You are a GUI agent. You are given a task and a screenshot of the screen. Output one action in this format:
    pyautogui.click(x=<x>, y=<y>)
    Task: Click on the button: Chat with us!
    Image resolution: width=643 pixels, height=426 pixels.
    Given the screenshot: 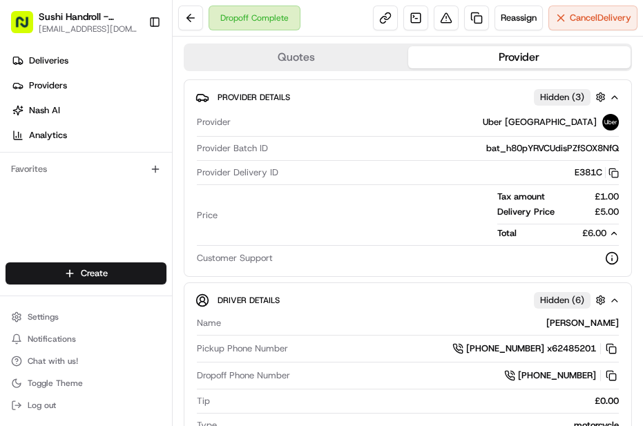 What is the action you would take?
    pyautogui.click(x=86, y=361)
    